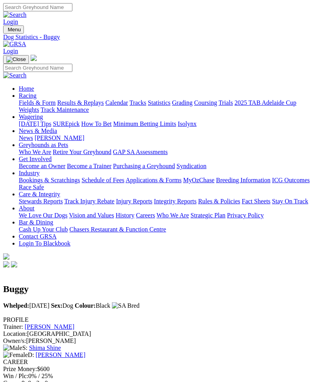  Describe the element at coordinates (65, 109) in the screenshot. I see `a: Track Maintenance` at that location.